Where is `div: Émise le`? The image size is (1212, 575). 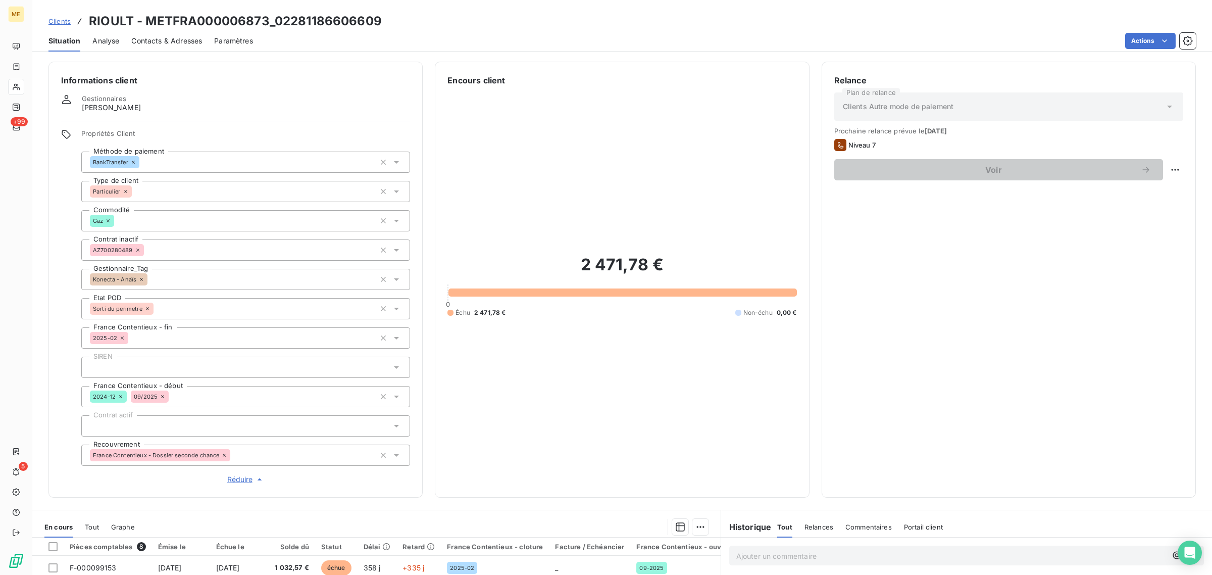
div: Émise le is located at coordinates (181, 547).